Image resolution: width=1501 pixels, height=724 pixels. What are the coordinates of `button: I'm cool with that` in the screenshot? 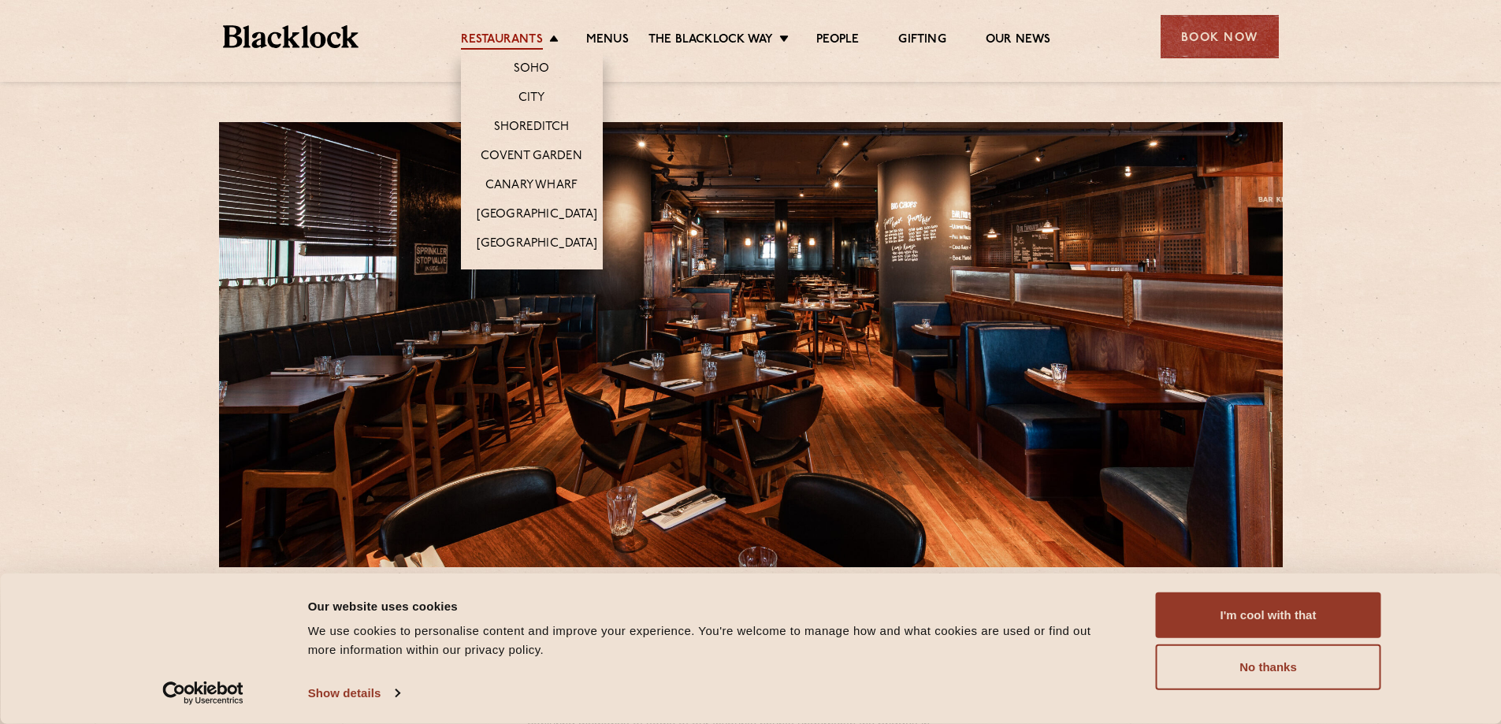 It's located at (1269, 615).